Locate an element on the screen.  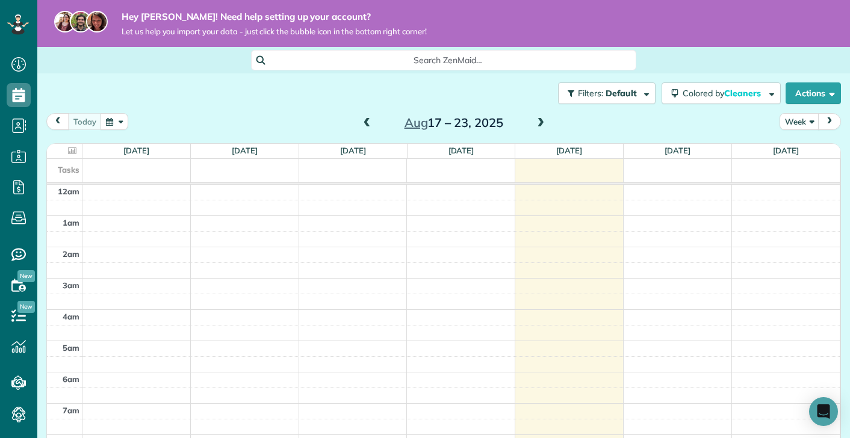
button: today is located at coordinates (85, 121).